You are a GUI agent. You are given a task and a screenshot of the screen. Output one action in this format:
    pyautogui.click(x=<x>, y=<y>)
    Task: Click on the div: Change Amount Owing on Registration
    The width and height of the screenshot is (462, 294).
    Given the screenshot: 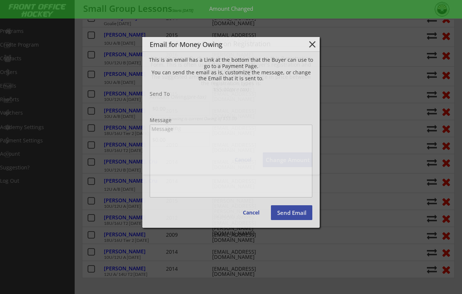 What is the action you would take?
    pyautogui.click(x=223, y=44)
    